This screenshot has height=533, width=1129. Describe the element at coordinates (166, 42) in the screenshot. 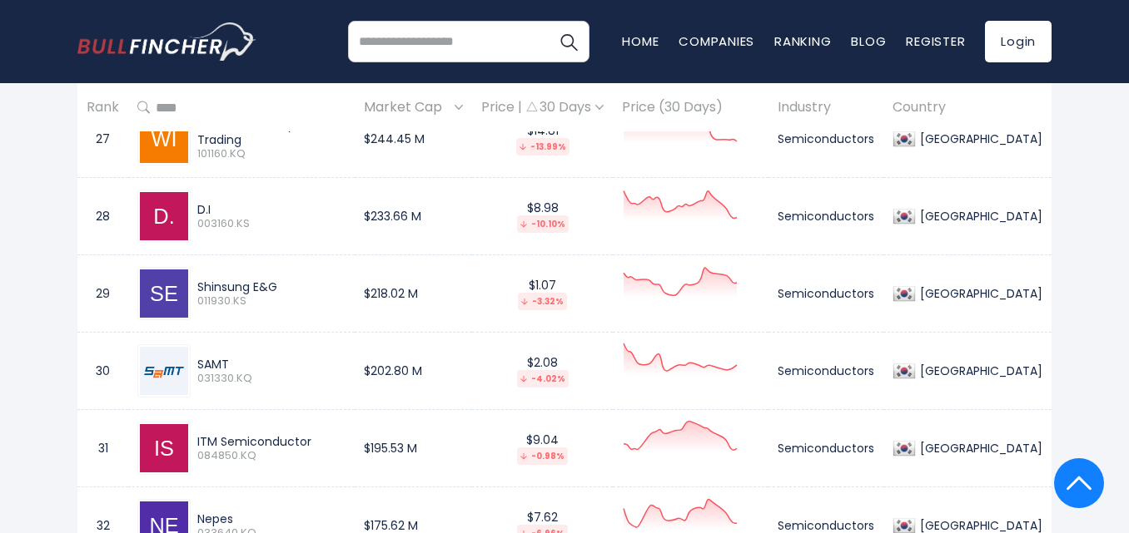

I see `a: Go to homepage` at that location.